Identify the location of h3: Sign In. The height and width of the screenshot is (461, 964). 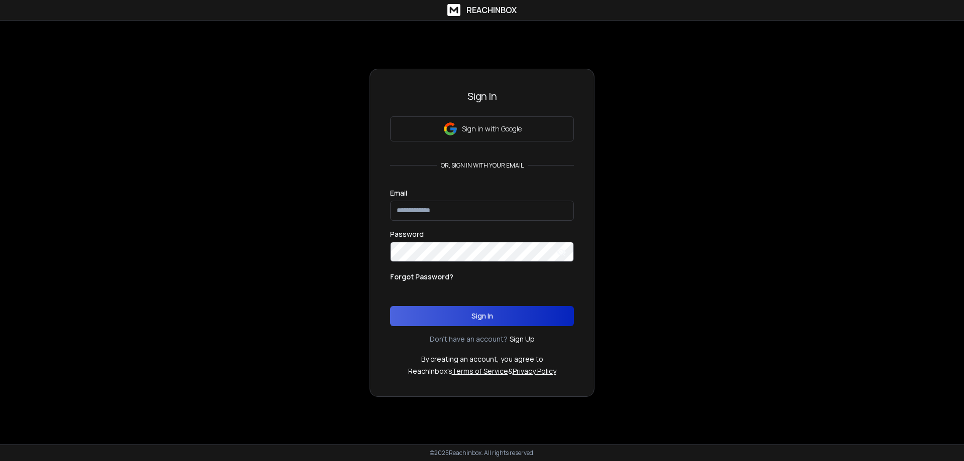
(482, 96).